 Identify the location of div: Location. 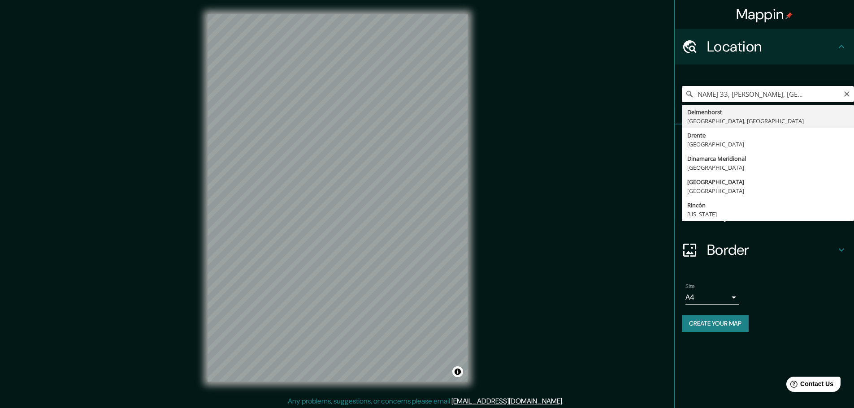
(764, 47).